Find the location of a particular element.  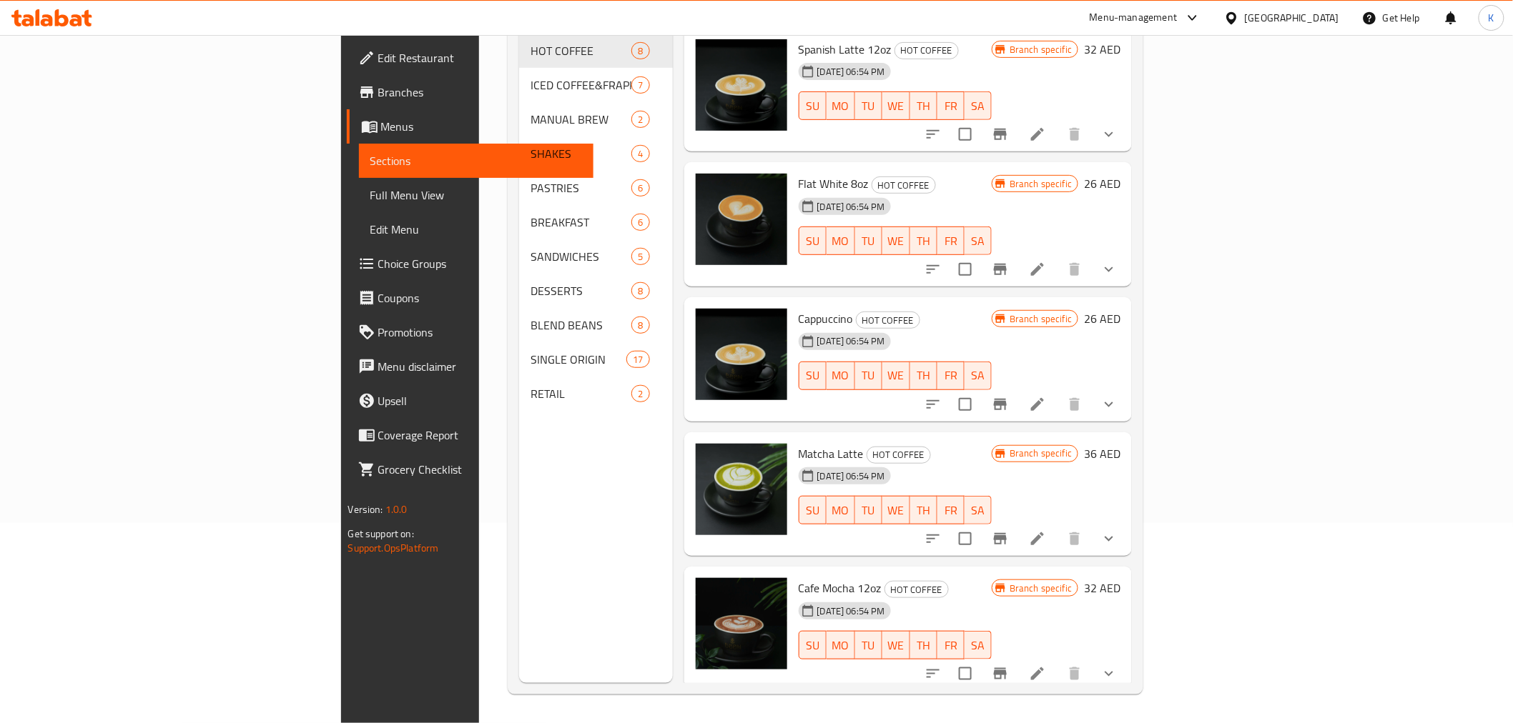

img: Cafe Mocha 12oz is located at coordinates (741, 624).